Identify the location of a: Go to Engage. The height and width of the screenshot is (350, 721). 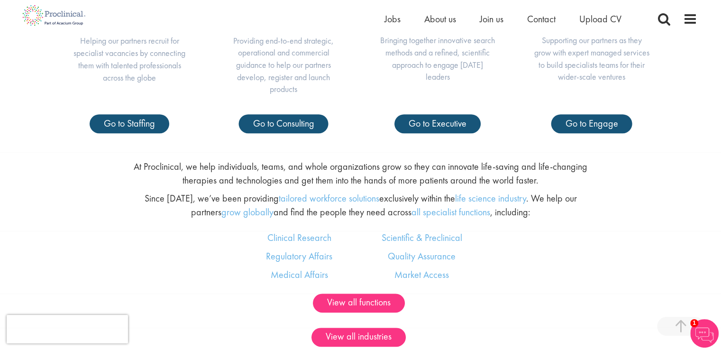
(592, 124).